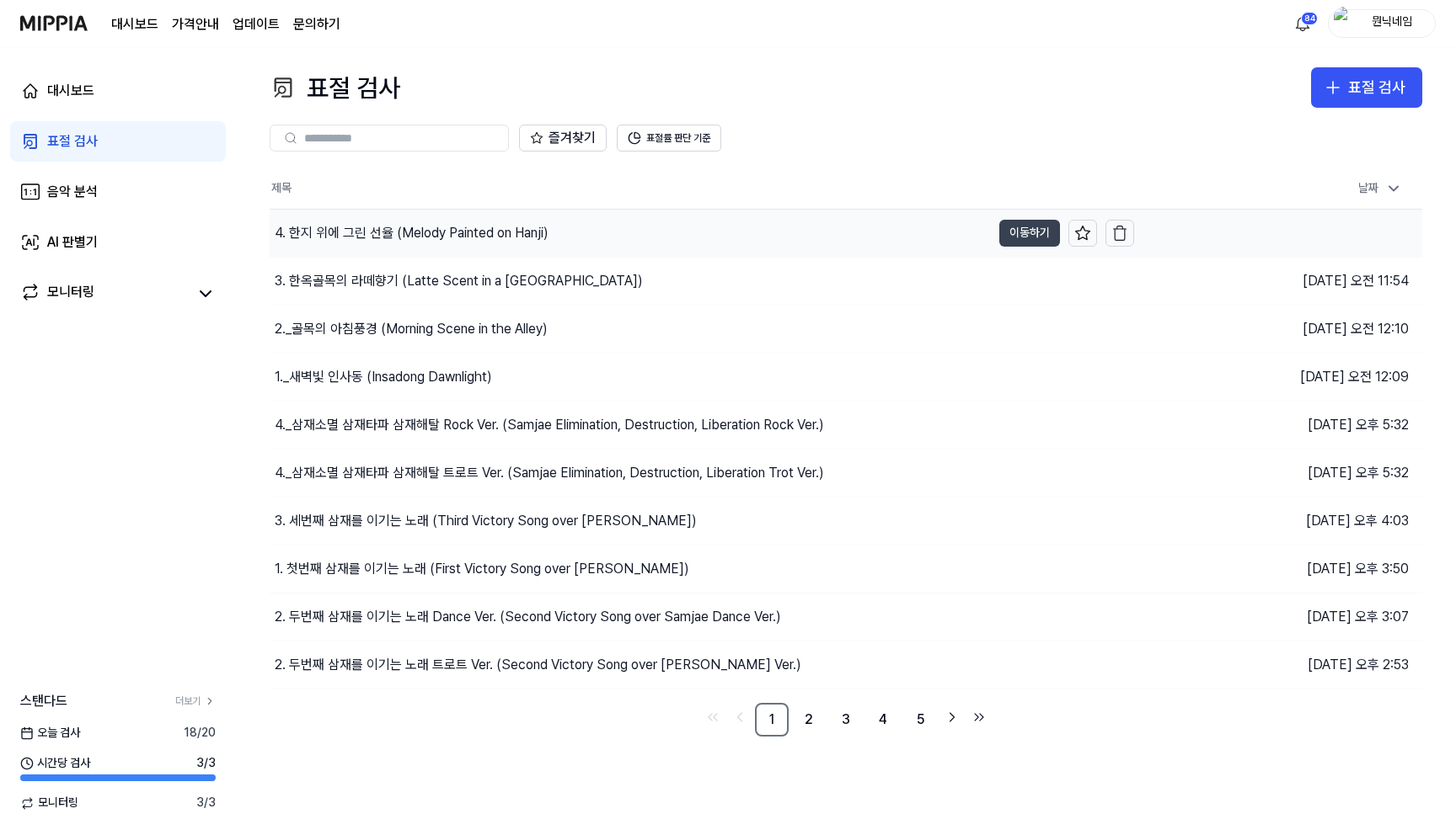 The width and height of the screenshot is (1456, 835). I want to click on div: AI 판별기, so click(73, 243).